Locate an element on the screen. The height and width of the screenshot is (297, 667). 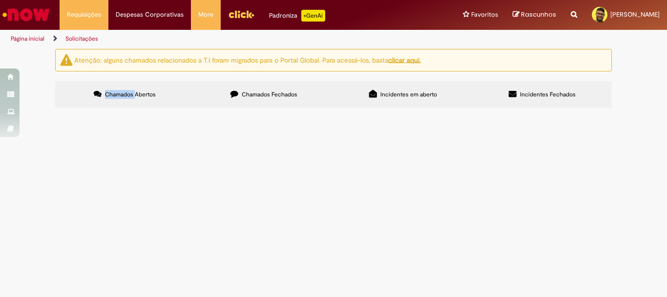
ng-bind-html: Atenção: alguns chamados relacionados a T.I foram migrados para o Portal Global. Para acessá-los,... is located at coordinates (248, 60).